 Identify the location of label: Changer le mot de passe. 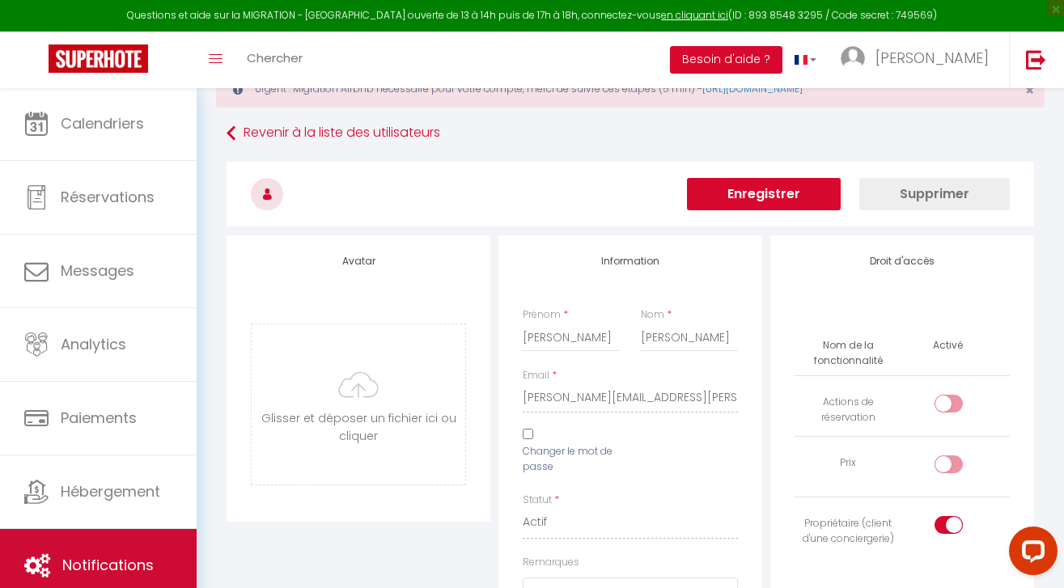
(571, 459).